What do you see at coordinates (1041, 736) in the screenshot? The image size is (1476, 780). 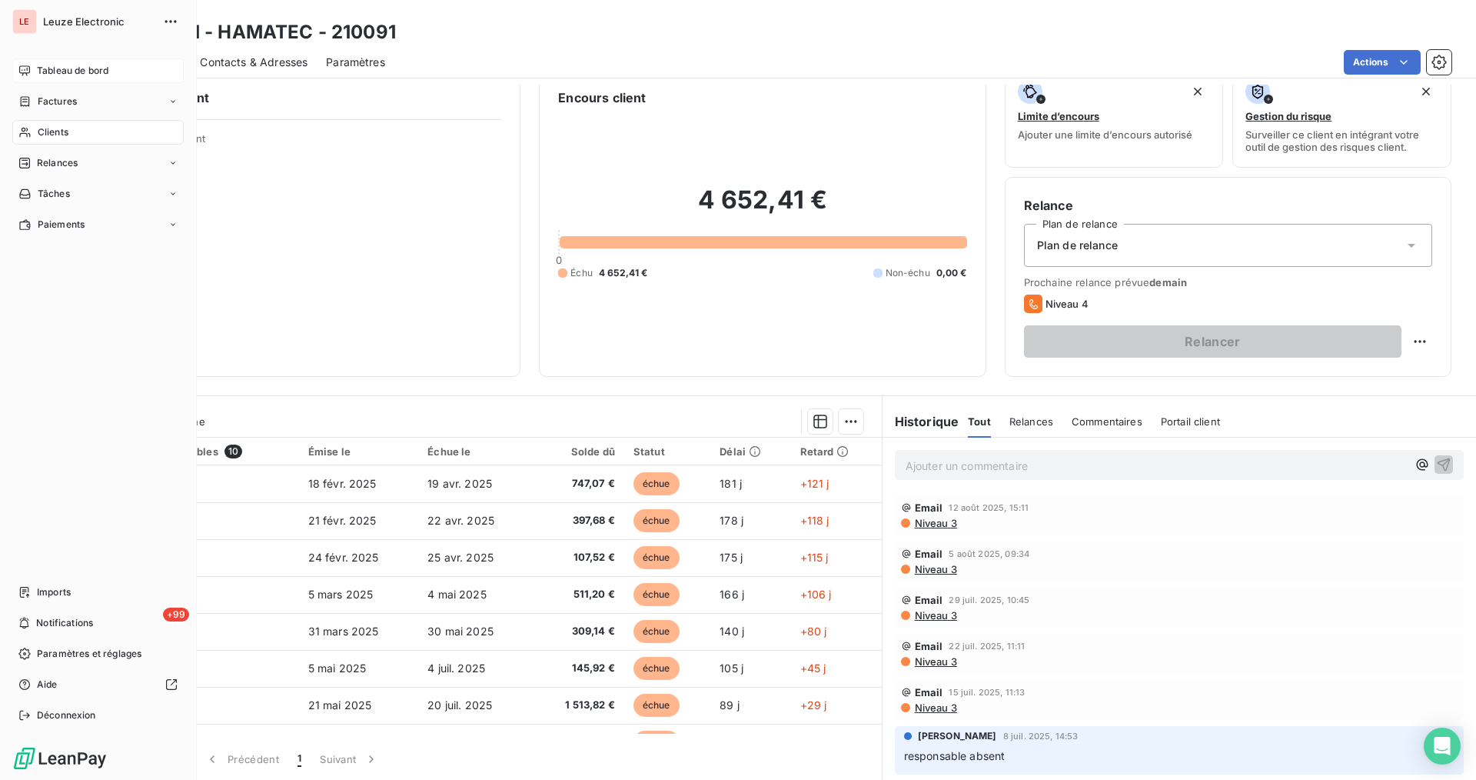 I see `span: 8 juil. 2025, 14:53` at bounding box center [1041, 736].